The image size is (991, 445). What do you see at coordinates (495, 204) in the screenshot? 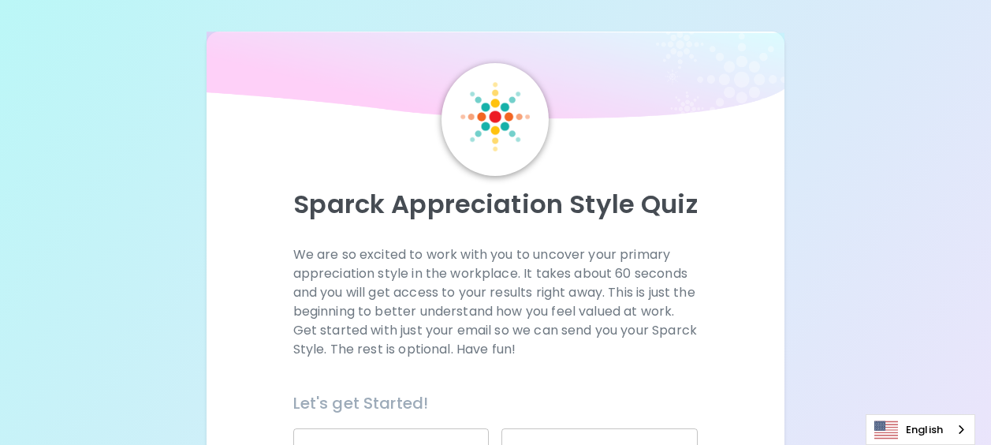
I see `p: Sparck Appreciation Style Quiz` at bounding box center [495, 204].